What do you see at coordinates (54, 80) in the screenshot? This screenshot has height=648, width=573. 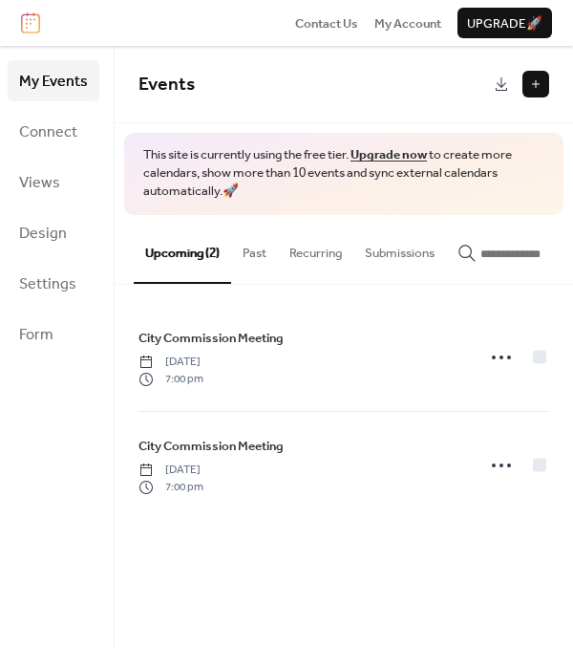 I see `a: My Events` at bounding box center [54, 80].